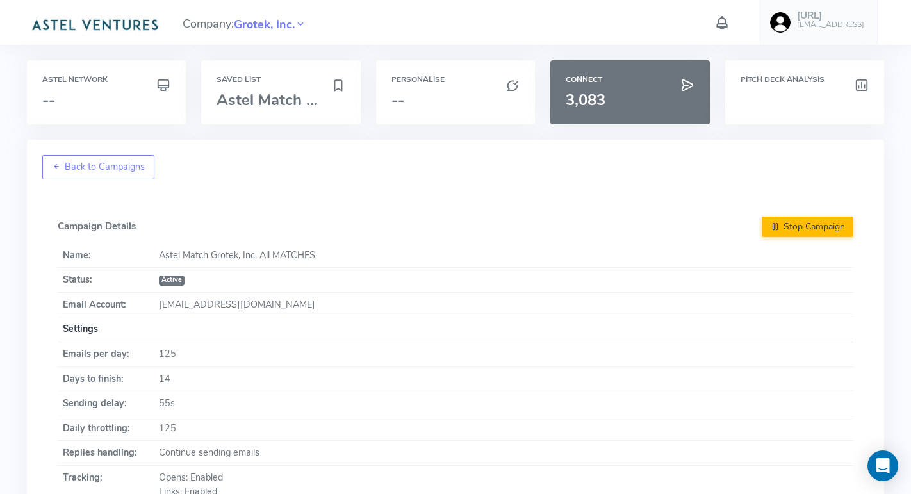  What do you see at coordinates (99, 167) in the screenshot?
I see `a: Back to Campaigns` at bounding box center [99, 167].